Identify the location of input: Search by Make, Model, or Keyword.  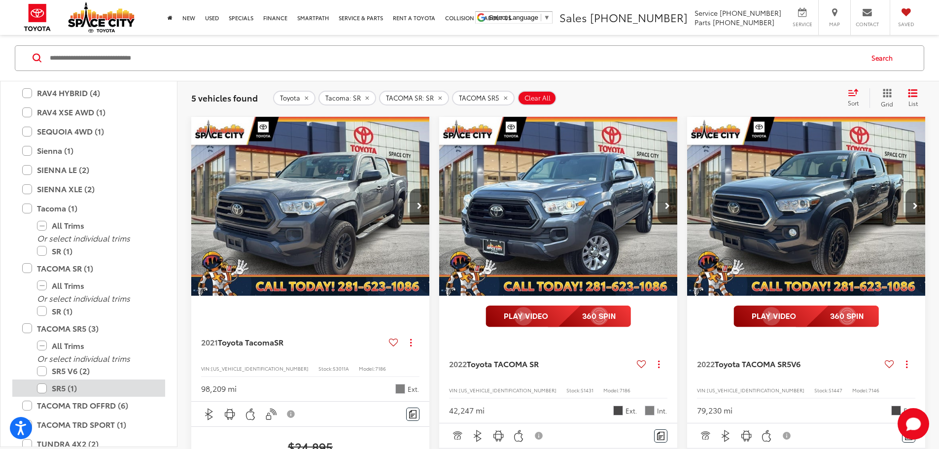
(456, 58).